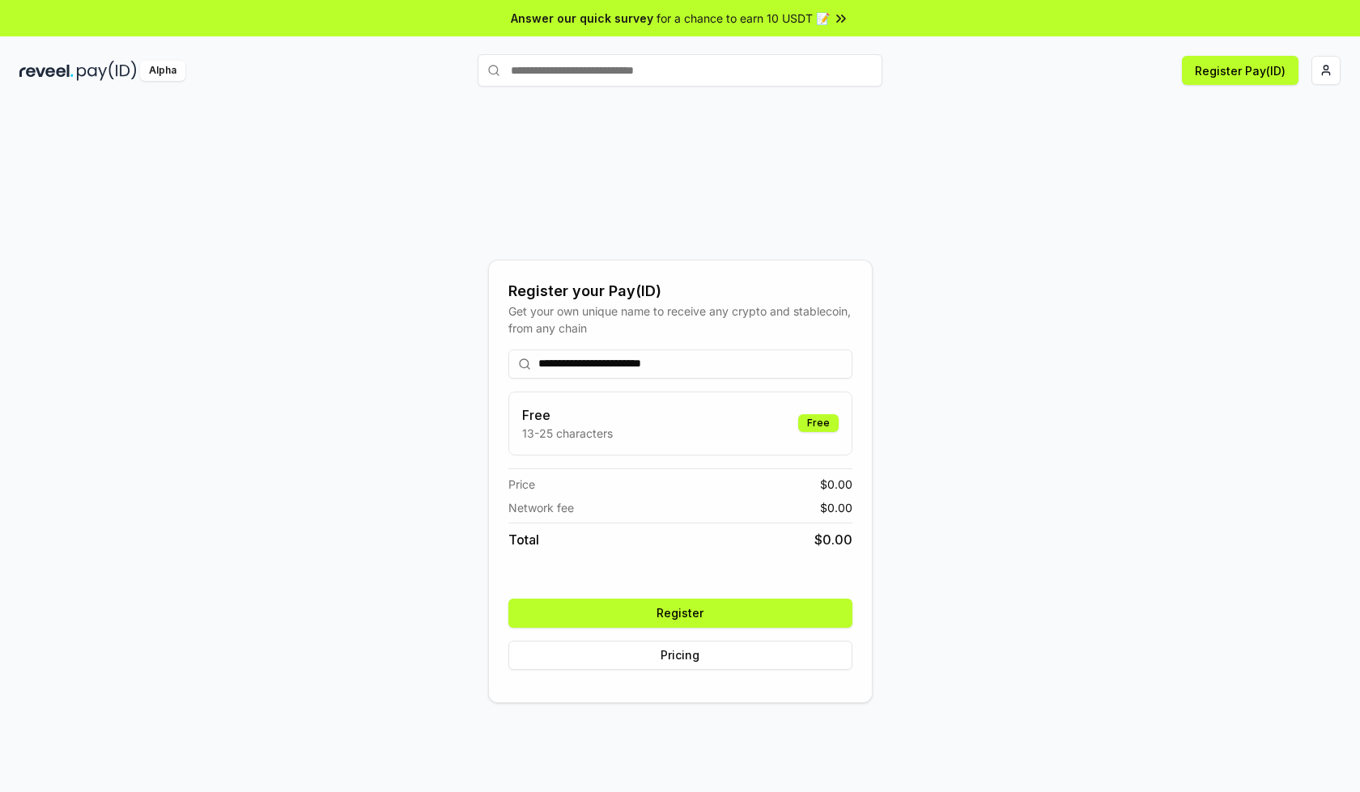 The height and width of the screenshot is (792, 1360). Describe the element at coordinates (743, 18) in the screenshot. I see `span: for a chance to earn 10 USDT 📝` at that location.